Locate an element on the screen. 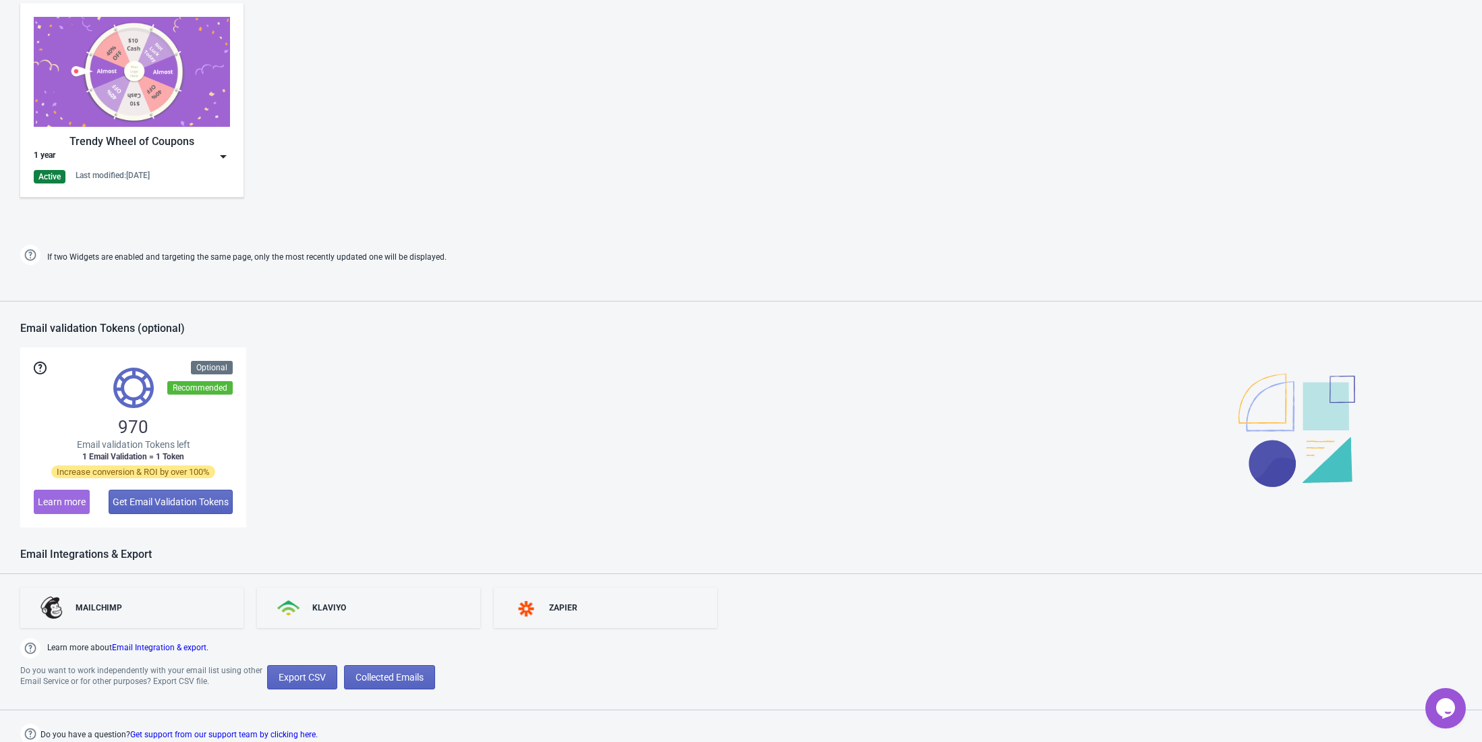 The width and height of the screenshot is (1482, 742). div: ZAPIER is located at coordinates (563, 608).